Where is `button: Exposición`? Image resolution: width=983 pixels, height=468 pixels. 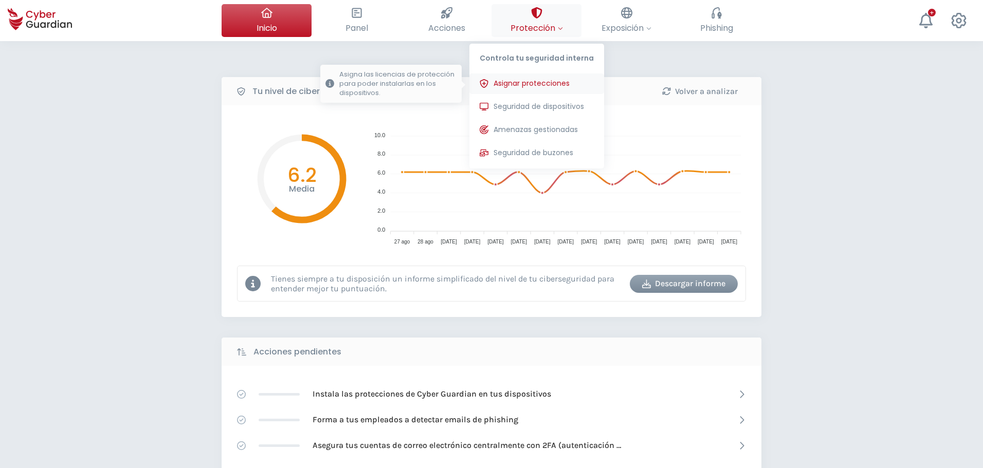
button: Exposición is located at coordinates (626, 21).